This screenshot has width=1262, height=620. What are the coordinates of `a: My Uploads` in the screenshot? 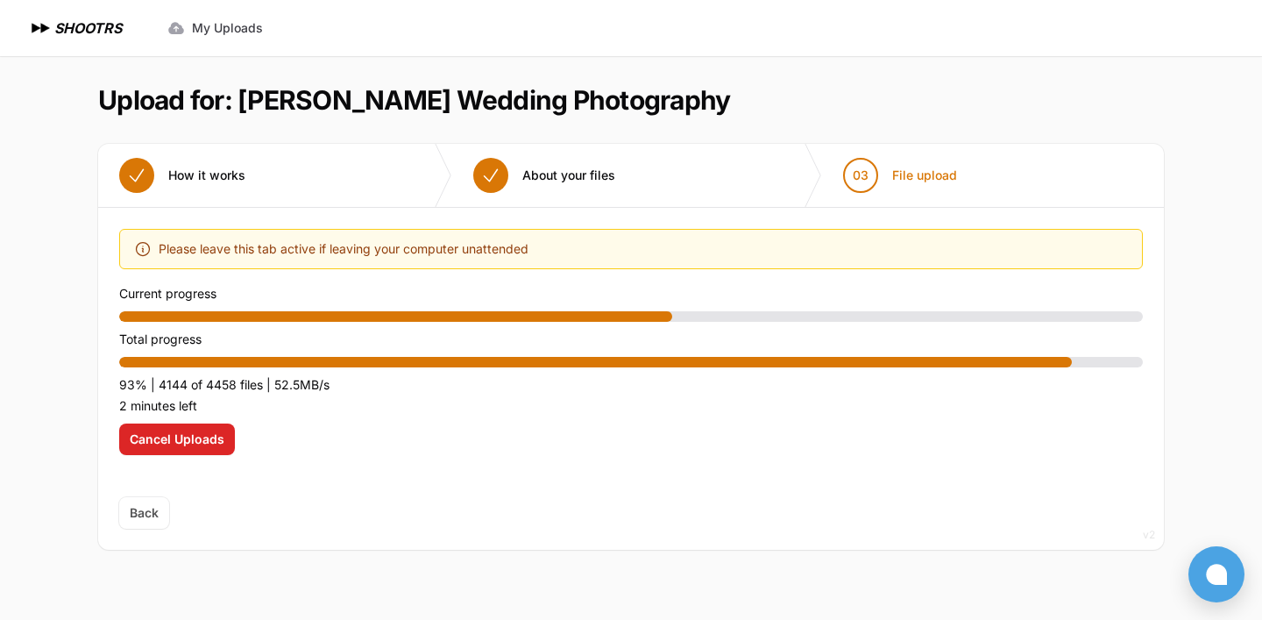 It's located at (215, 28).